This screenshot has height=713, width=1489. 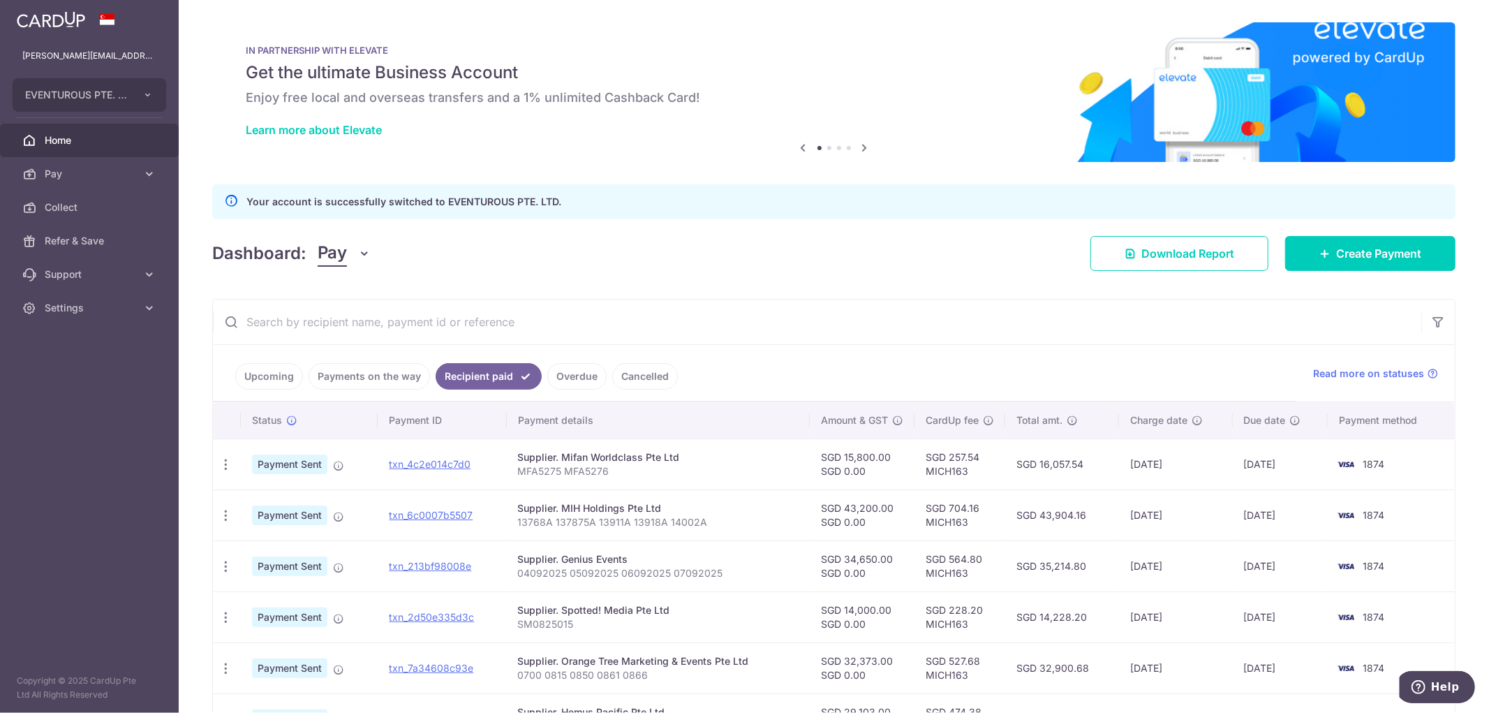 What do you see at coordinates (403, 202) in the screenshot?
I see `p: Your account is successfully switched to EVENTUROUS PTE. LTD.` at bounding box center [403, 202].